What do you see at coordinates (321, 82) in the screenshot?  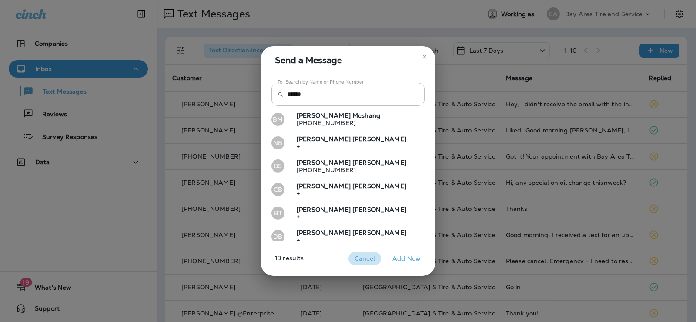 I see `label: To: Search by Name or Phone Number` at bounding box center [321, 82].